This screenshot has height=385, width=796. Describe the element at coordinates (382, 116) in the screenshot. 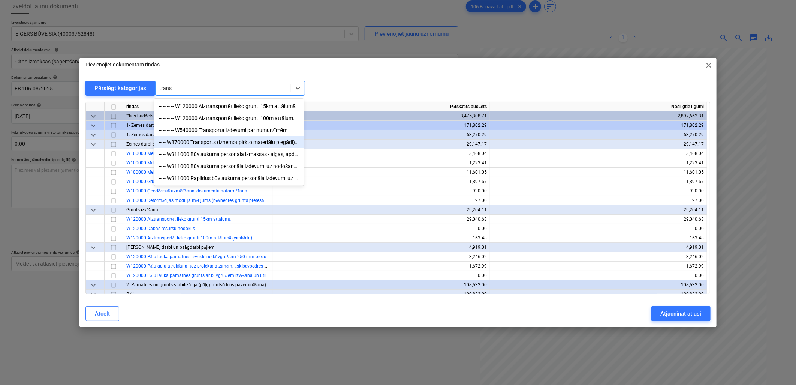

I see `div: 3,475,308.71` at that location.